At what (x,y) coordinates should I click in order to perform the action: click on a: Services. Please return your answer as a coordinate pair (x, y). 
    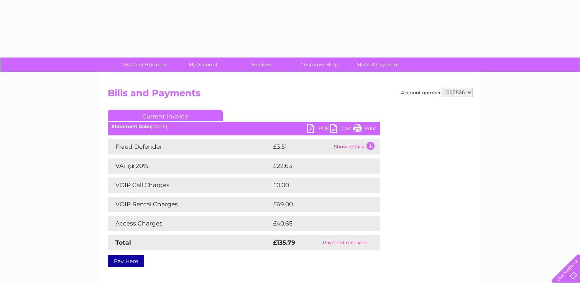
    Looking at the image, I should click on (261, 64).